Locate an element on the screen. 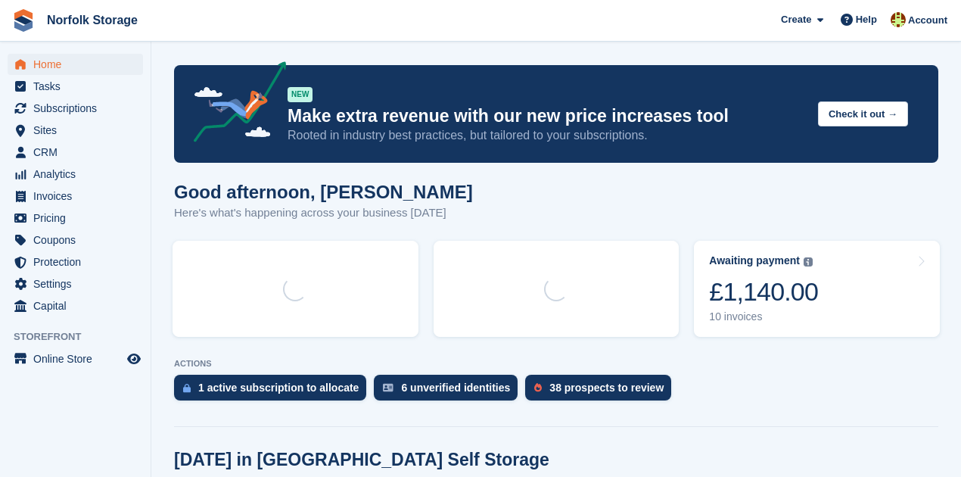 The height and width of the screenshot is (477, 961). img: stora-icon-8386f47178a22dfd0bd8f6a31ec36ba5ce8667c1dd55bd0f319d3a0aa187defe.svg is located at coordinates (23, 20).